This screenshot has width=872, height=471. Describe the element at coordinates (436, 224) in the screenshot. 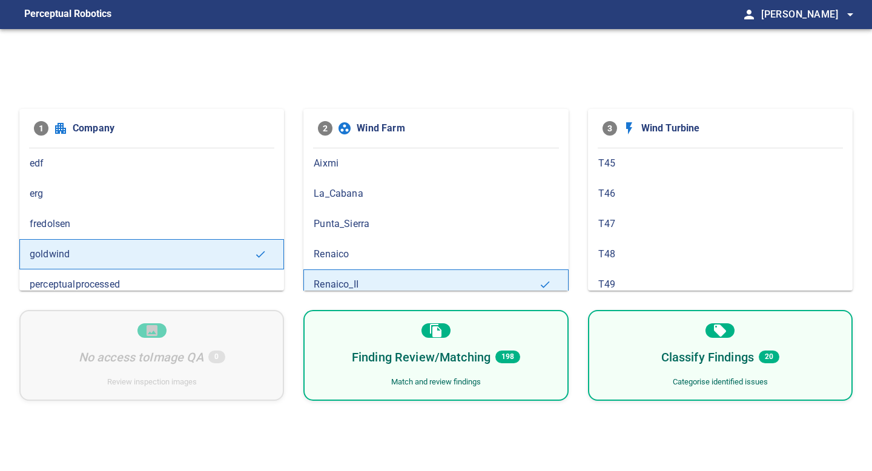

I see `span: Punta_Sierra` at that location.